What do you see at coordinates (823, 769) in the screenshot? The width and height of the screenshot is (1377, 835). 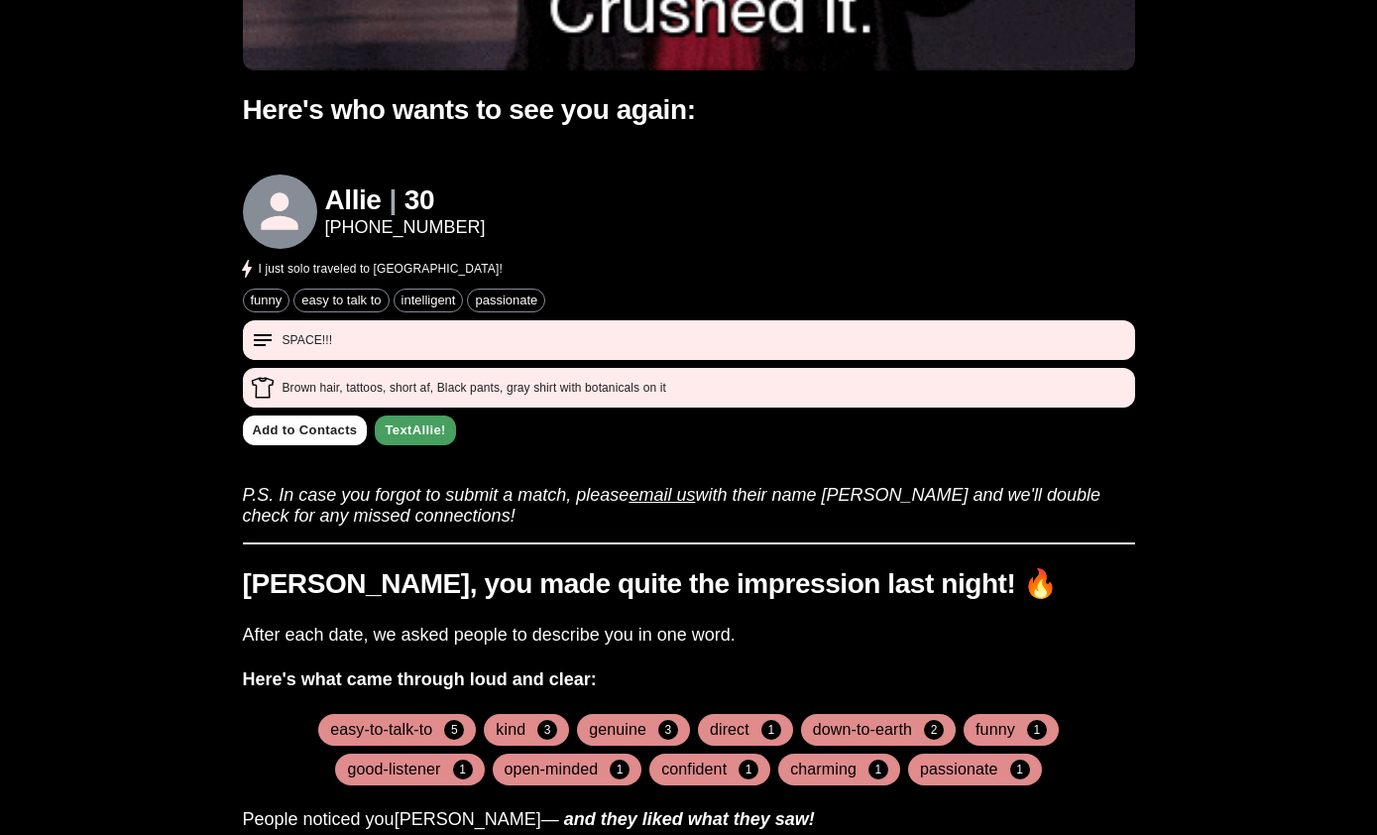 I see `h4: charming` at bounding box center [823, 769].